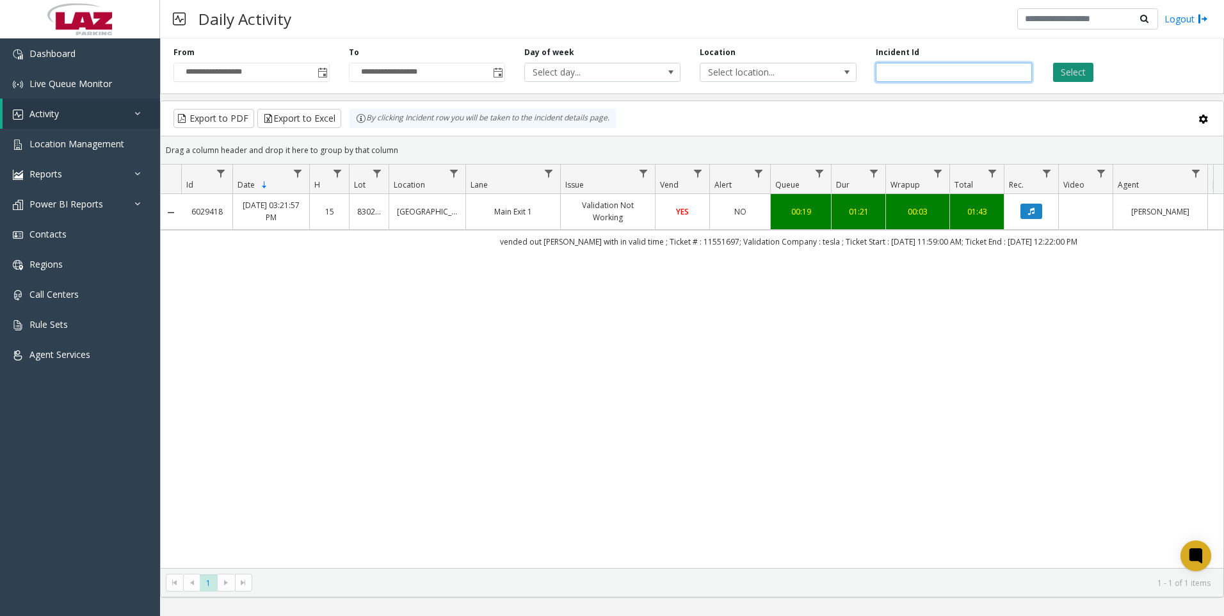  I want to click on div: 01:43, so click(977, 211).